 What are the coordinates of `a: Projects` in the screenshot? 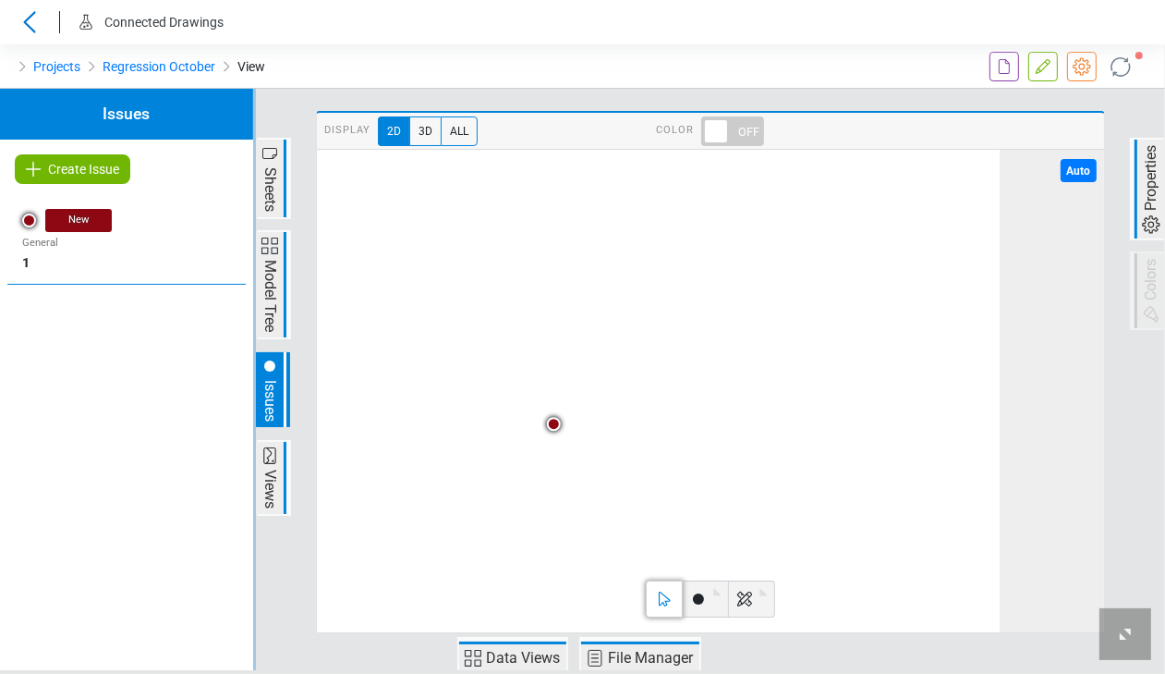 It's located at (56, 67).